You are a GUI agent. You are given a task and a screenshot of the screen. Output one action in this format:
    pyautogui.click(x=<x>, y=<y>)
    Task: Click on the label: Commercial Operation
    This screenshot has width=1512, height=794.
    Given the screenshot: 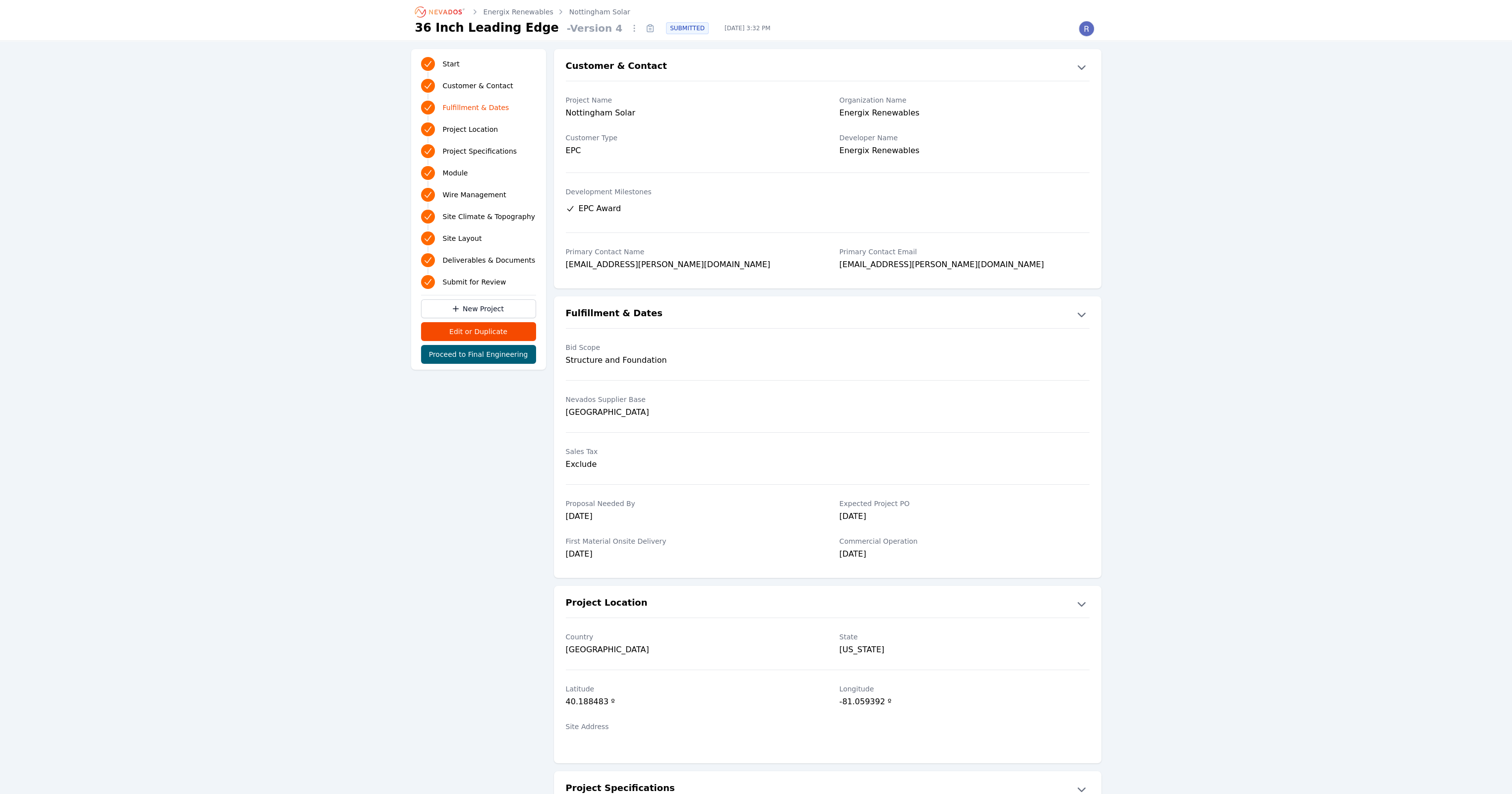 What is the action you would take?
    pyautogui.click(x=964, y=541)
    